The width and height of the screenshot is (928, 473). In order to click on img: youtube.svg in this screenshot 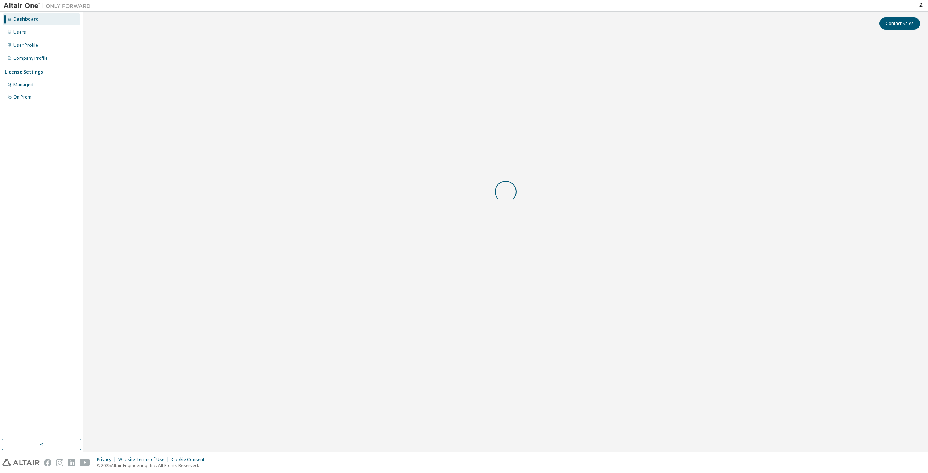, I will do `click(85, 463)`.